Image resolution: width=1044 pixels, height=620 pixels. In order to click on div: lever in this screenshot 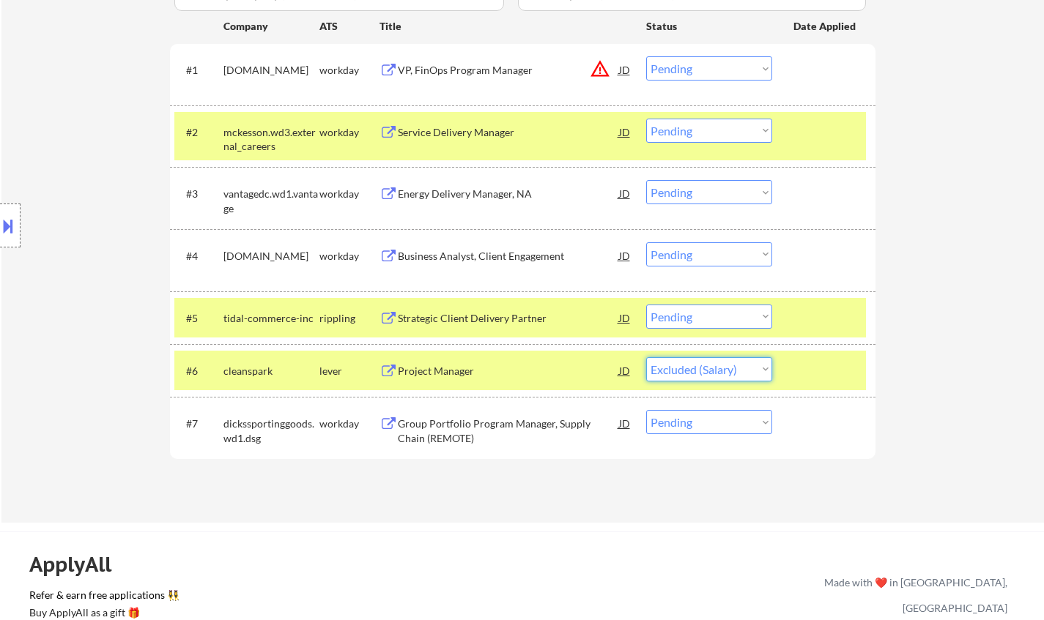, I will do `click(349, 371)`.